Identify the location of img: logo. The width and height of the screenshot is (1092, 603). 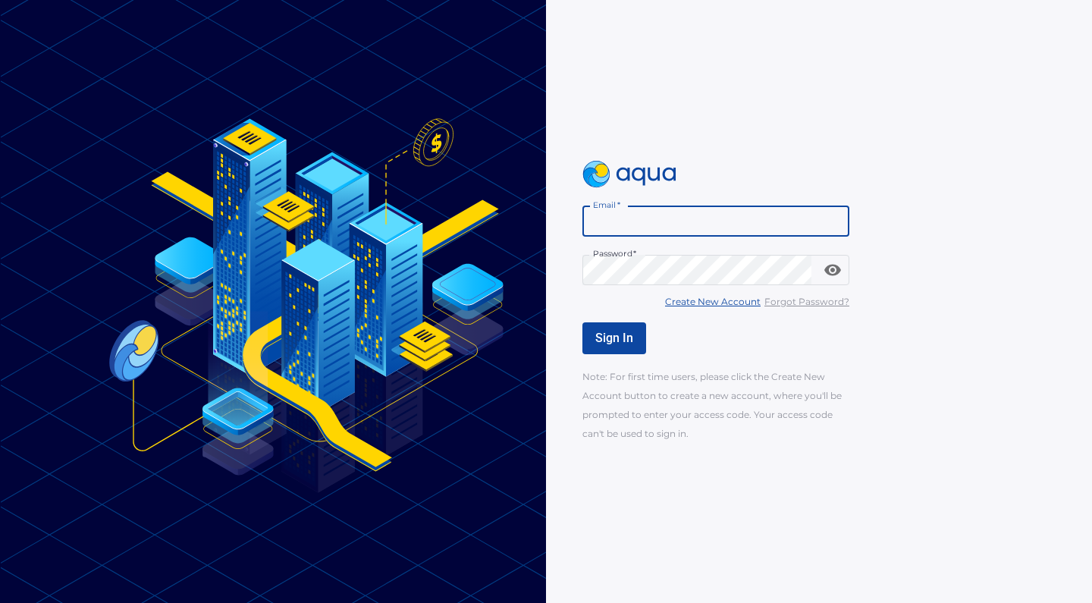
(629, 174).